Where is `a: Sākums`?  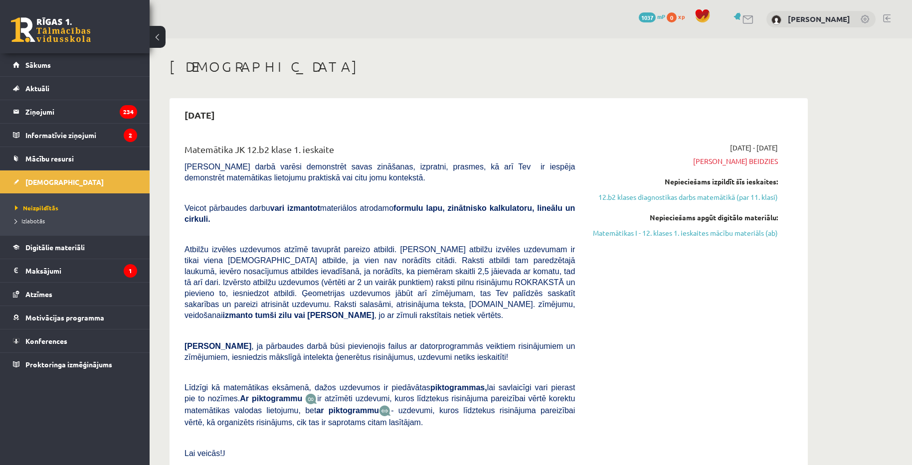
a: Sākums is located at coordinates (75, 65).